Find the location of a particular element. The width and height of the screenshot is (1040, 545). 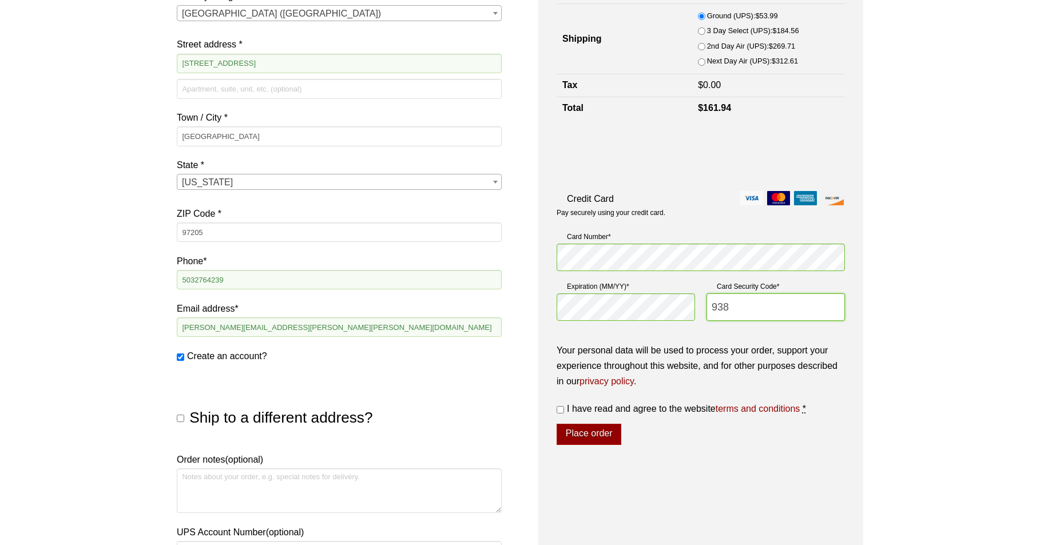

bdi: 184.56 is located at coordinates (786, 30).